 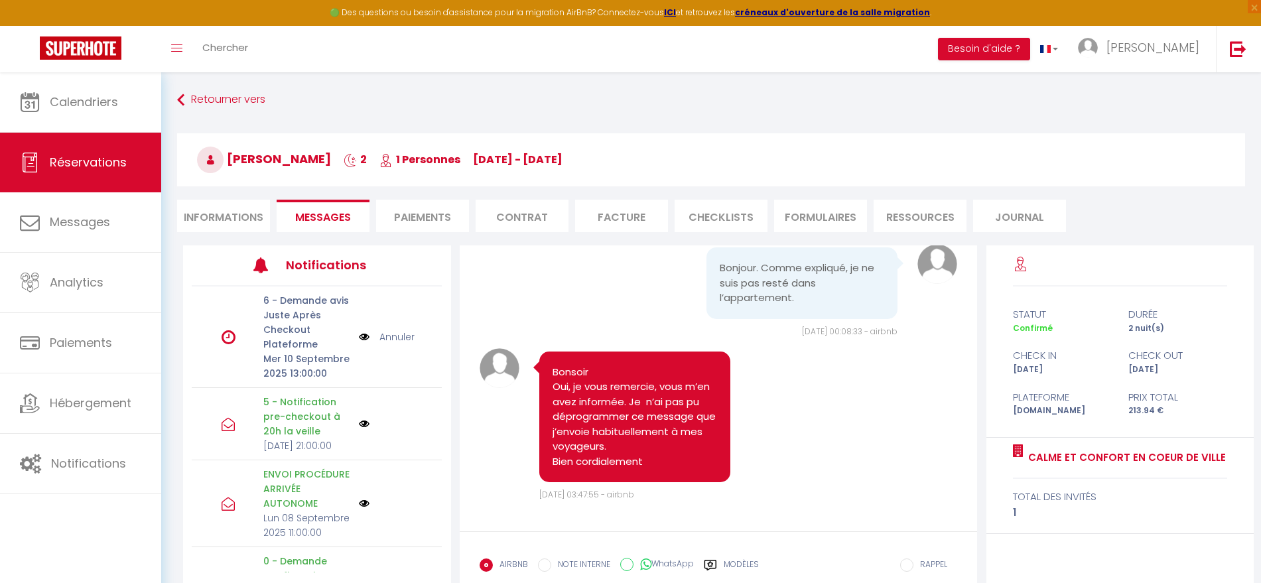 What do you see at coordinates (741, 570) in the screenshot?
I see `label: Modèles` at bounding box center [741, 570].